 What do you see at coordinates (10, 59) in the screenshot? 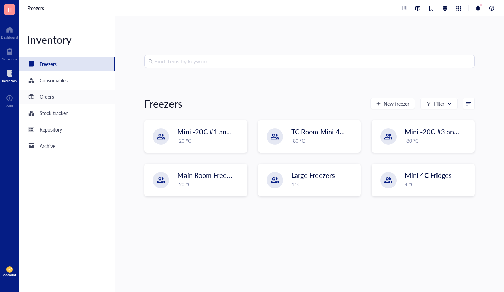
I see `div: Notebook` at bounding box center [10, 59].